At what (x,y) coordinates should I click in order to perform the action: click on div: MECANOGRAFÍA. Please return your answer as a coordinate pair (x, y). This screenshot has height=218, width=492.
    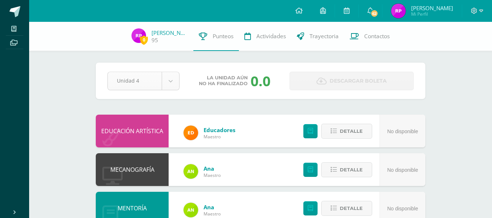
    Looking at the image, I should click on (132, 170).